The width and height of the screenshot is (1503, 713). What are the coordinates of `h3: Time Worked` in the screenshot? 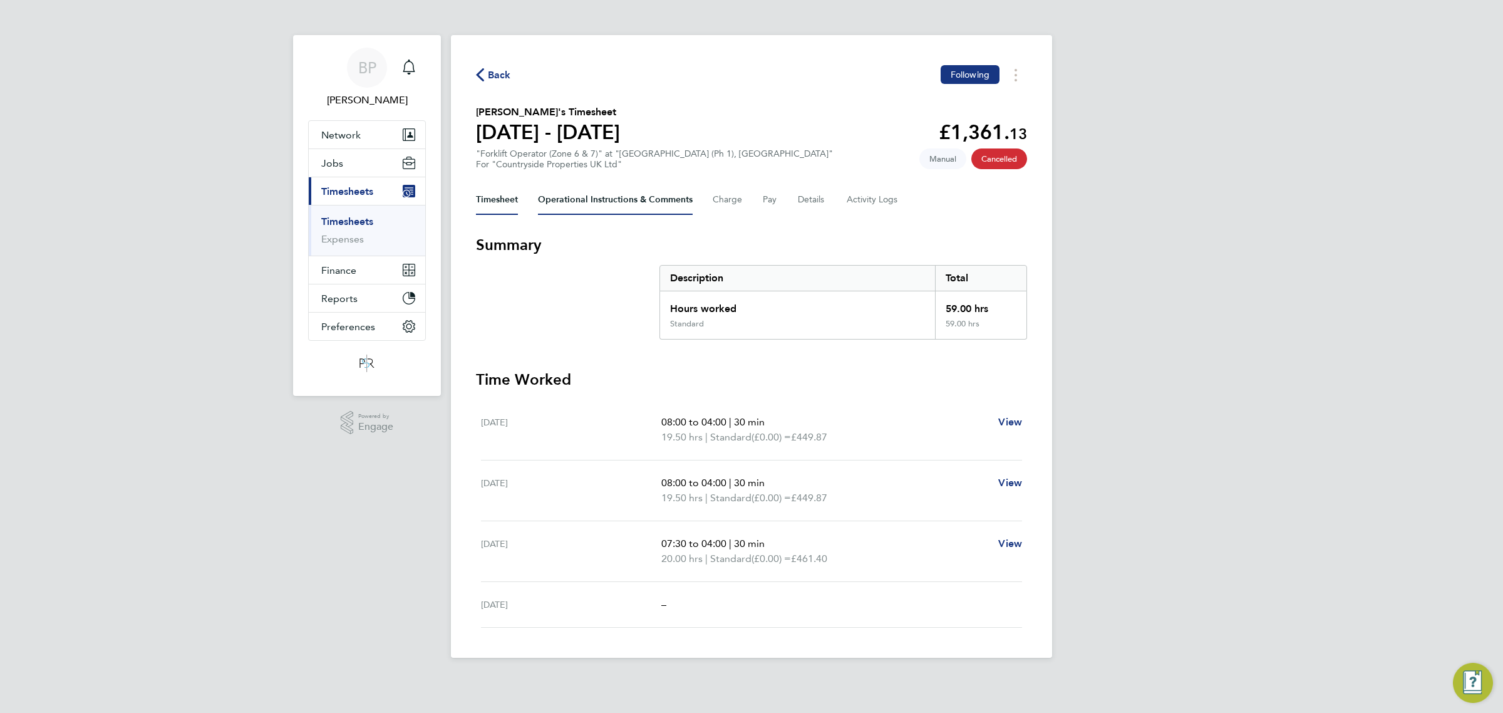 It's located at (751, 379).